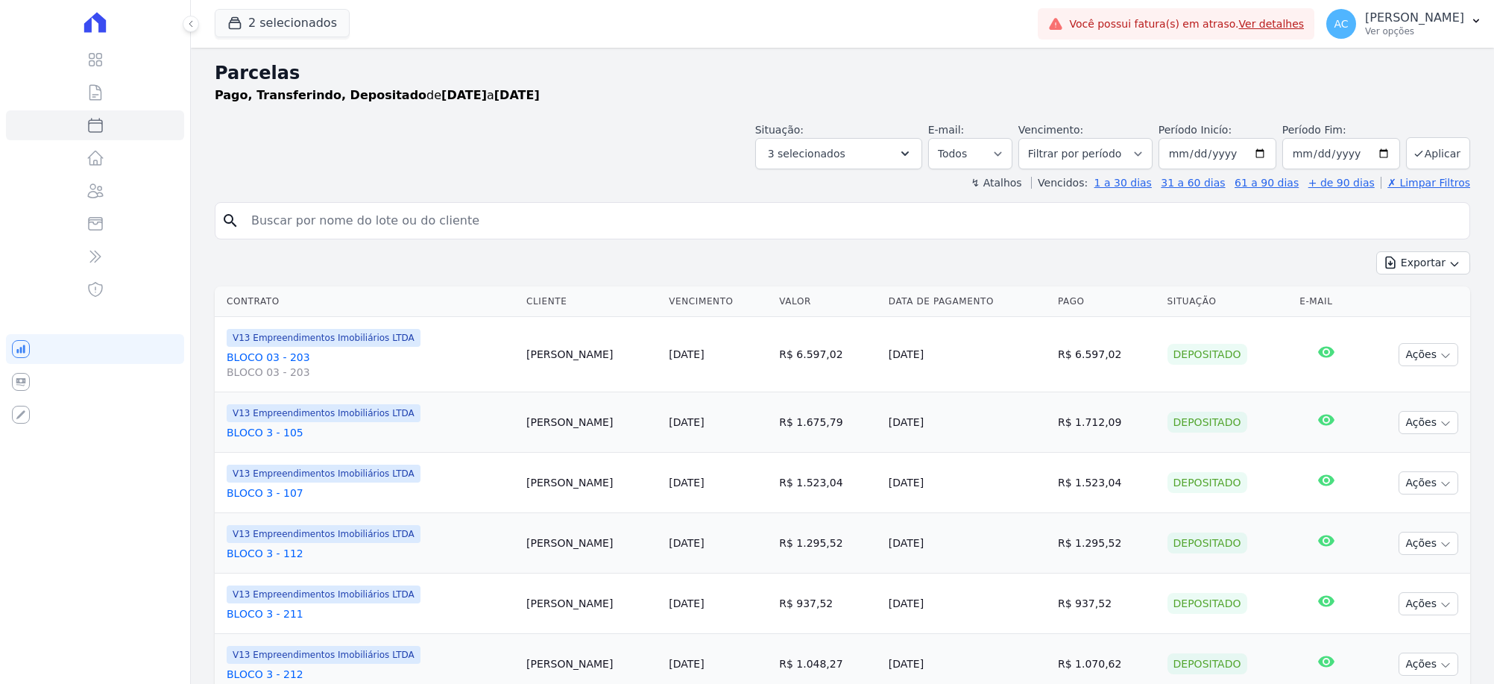 The image size is (1494, 684). Describe the element at coordinates (1106, 301) in the screenshot. I see `th: Pago` at that location.